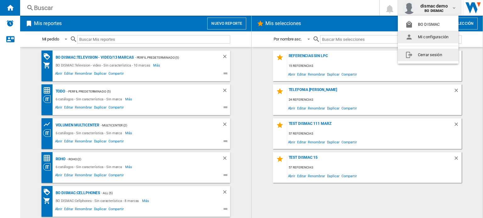 The image size is (483, 218). Describe the element at coordinates (428, 37) in the screenshot. I see `button: Mi configuración` at that location.